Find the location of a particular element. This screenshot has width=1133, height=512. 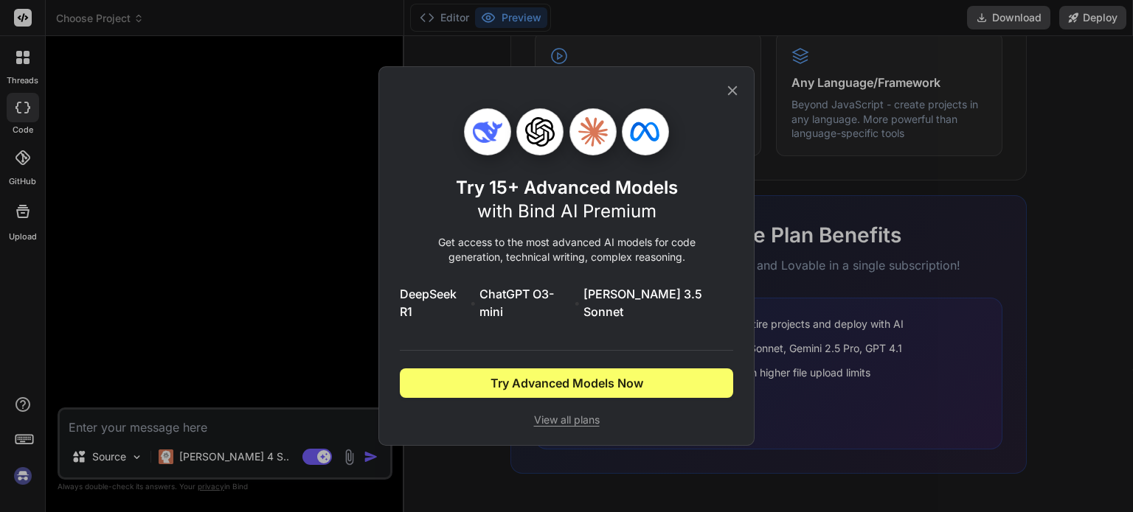

span: with Bind AI Premium is located at coordinates (566, 211).